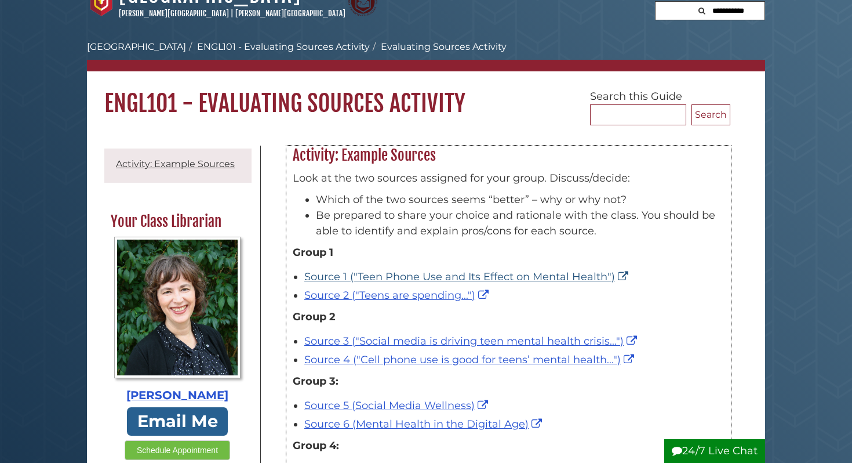 This screenshot has height=463, width=852. What do you see at coordinates (315, 381) in the screenshot?
I see `strong: Group 3:` at bounding box center [315, 381].